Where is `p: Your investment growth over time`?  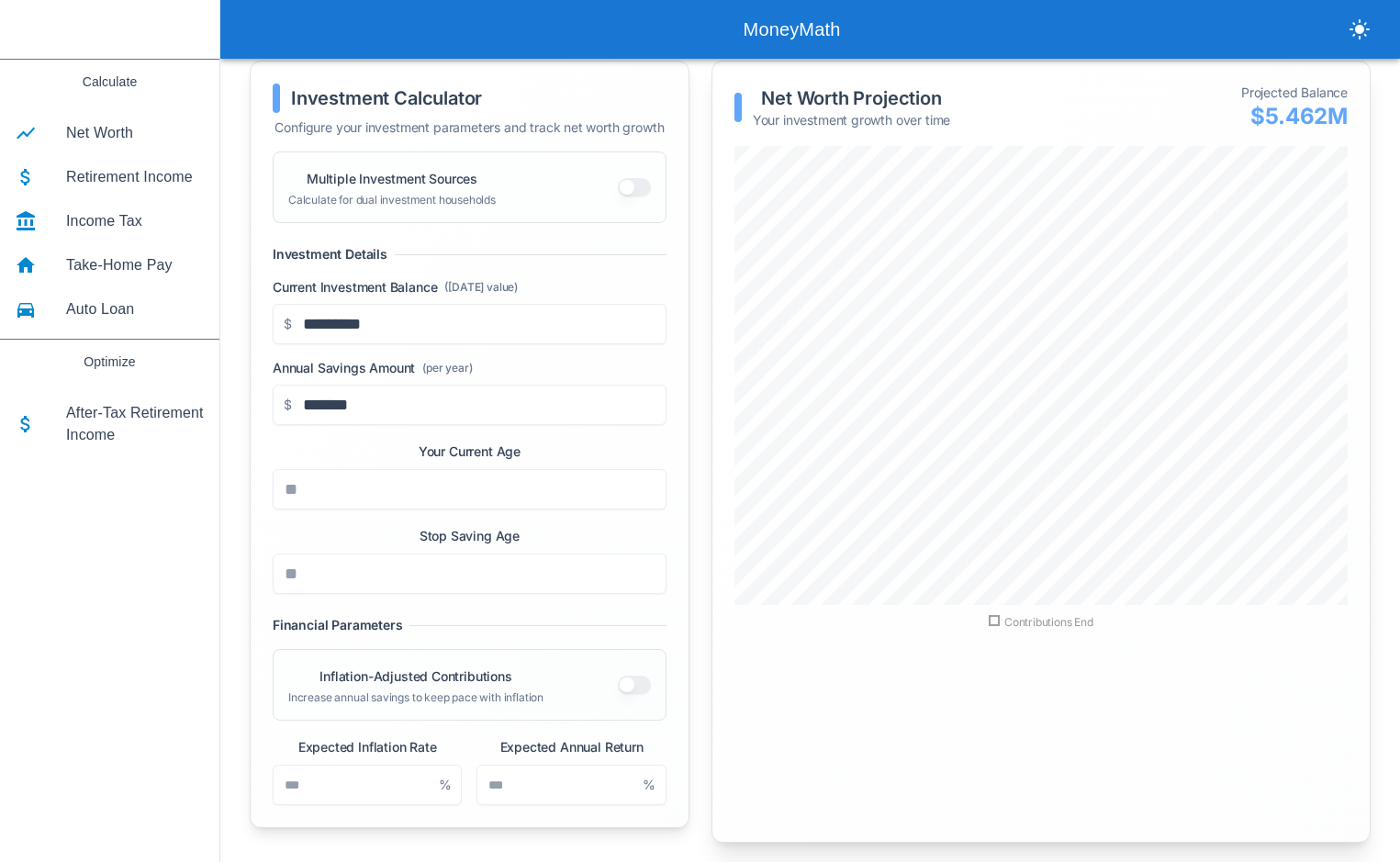
p: Your investment growth over time is located at coordinates (851, 120).